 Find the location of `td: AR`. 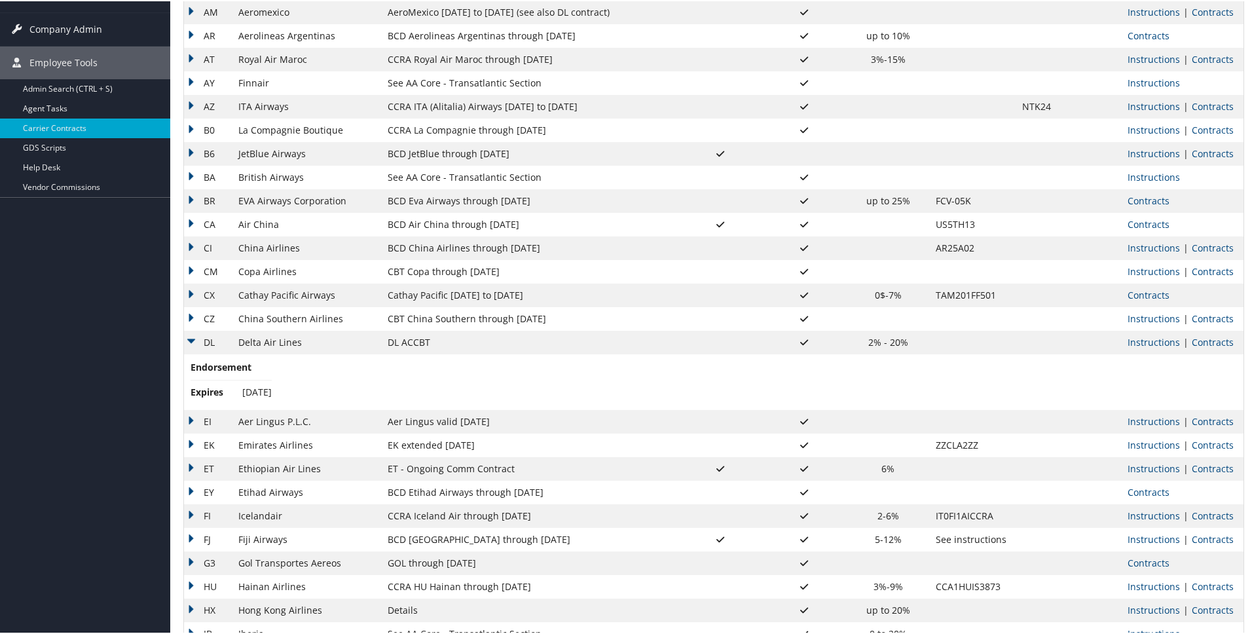

td: AR is located at coordinates (208, 35).